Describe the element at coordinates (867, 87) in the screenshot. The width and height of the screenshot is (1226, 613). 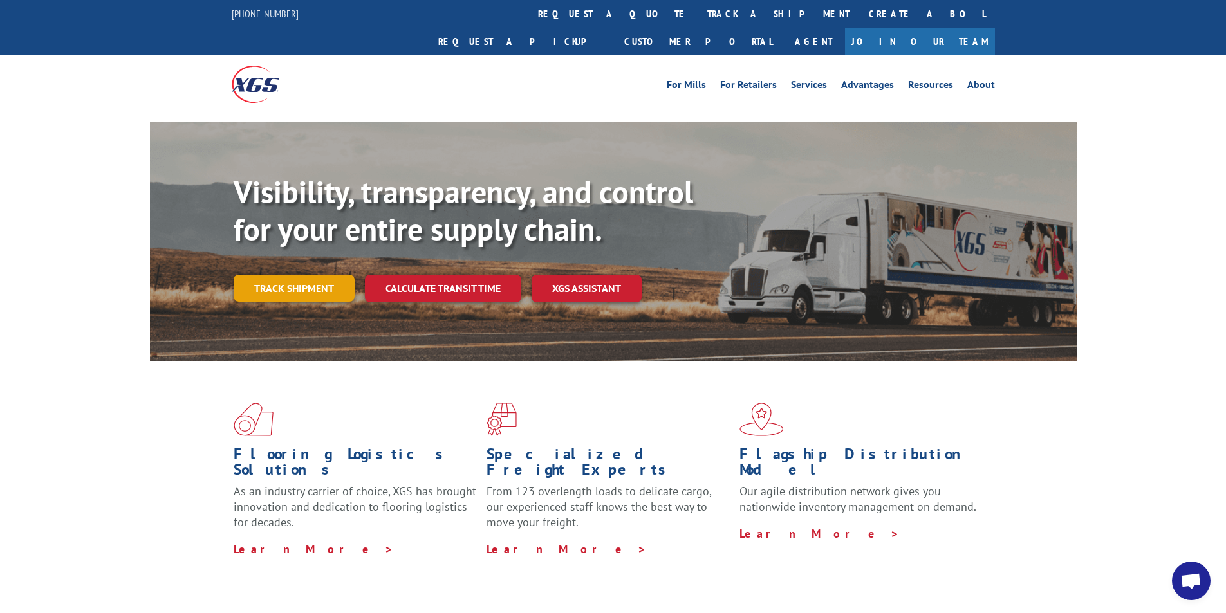
I see `a: Advantages` at that location.